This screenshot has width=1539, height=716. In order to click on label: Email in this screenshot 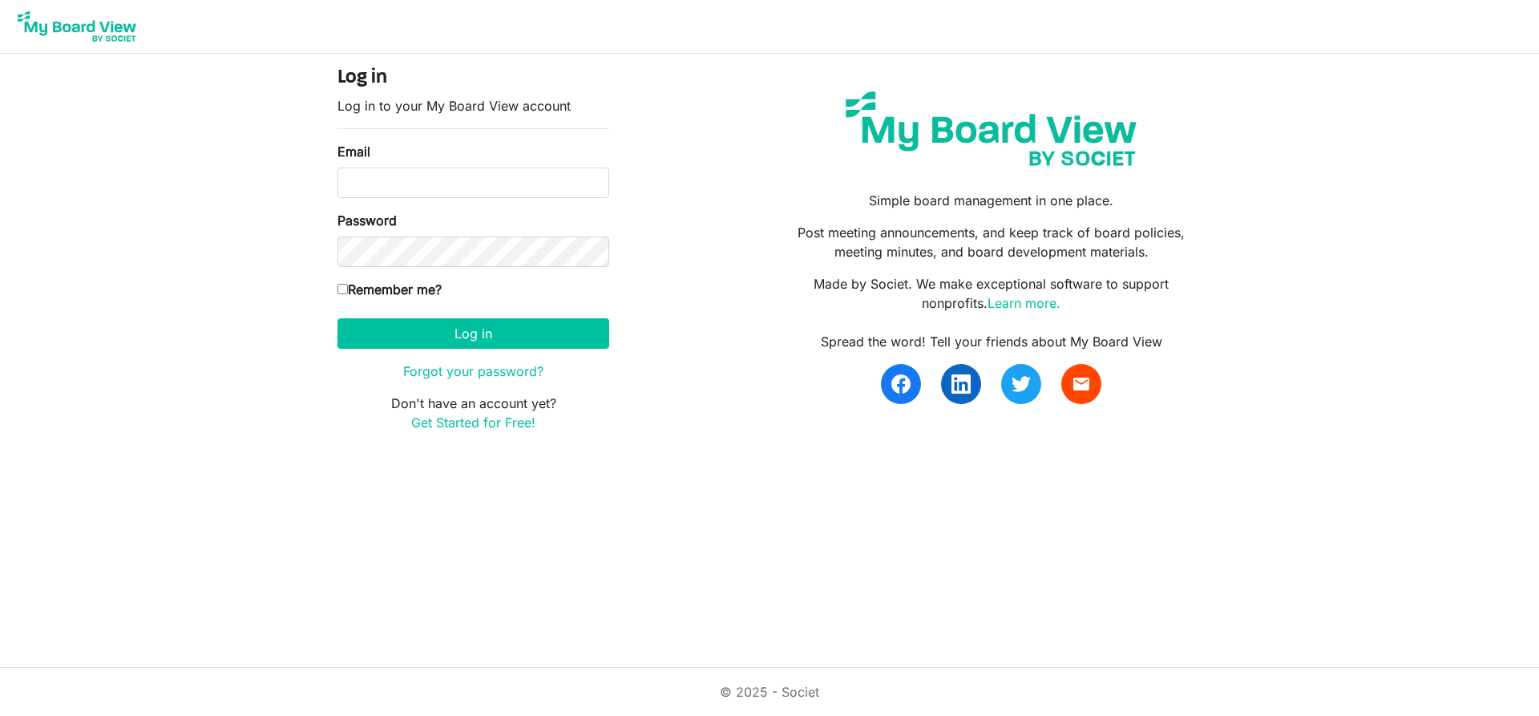, I will do `click(354, 152)`.